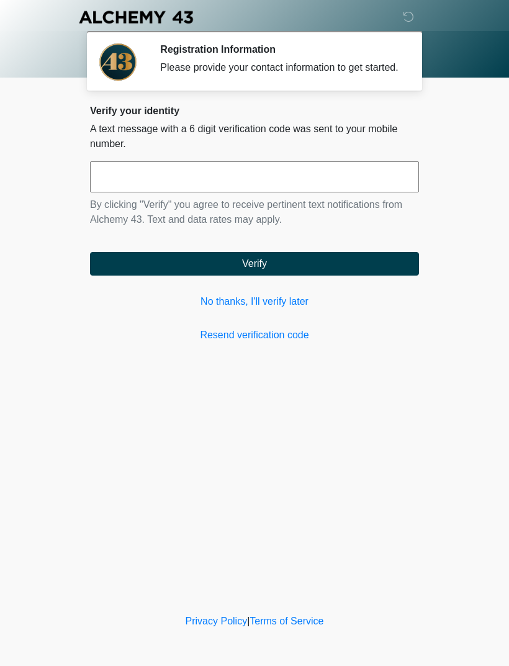 The width and height of the screenshot is (509, 666). What do you see at coordinates (136, 17) in the screenshot?
I see `img: Alchemy 43 Logo` at bounding box center [136, 17].